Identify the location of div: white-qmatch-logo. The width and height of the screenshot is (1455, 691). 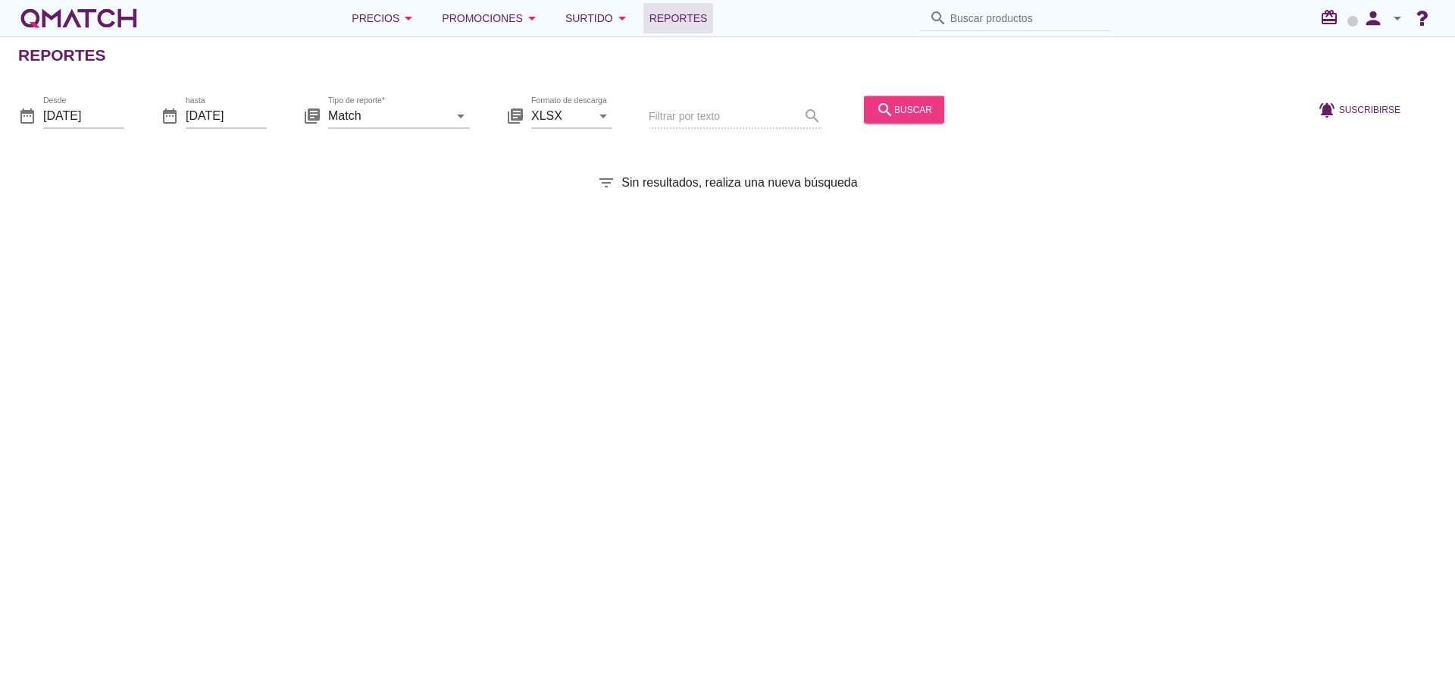
(79, 18).